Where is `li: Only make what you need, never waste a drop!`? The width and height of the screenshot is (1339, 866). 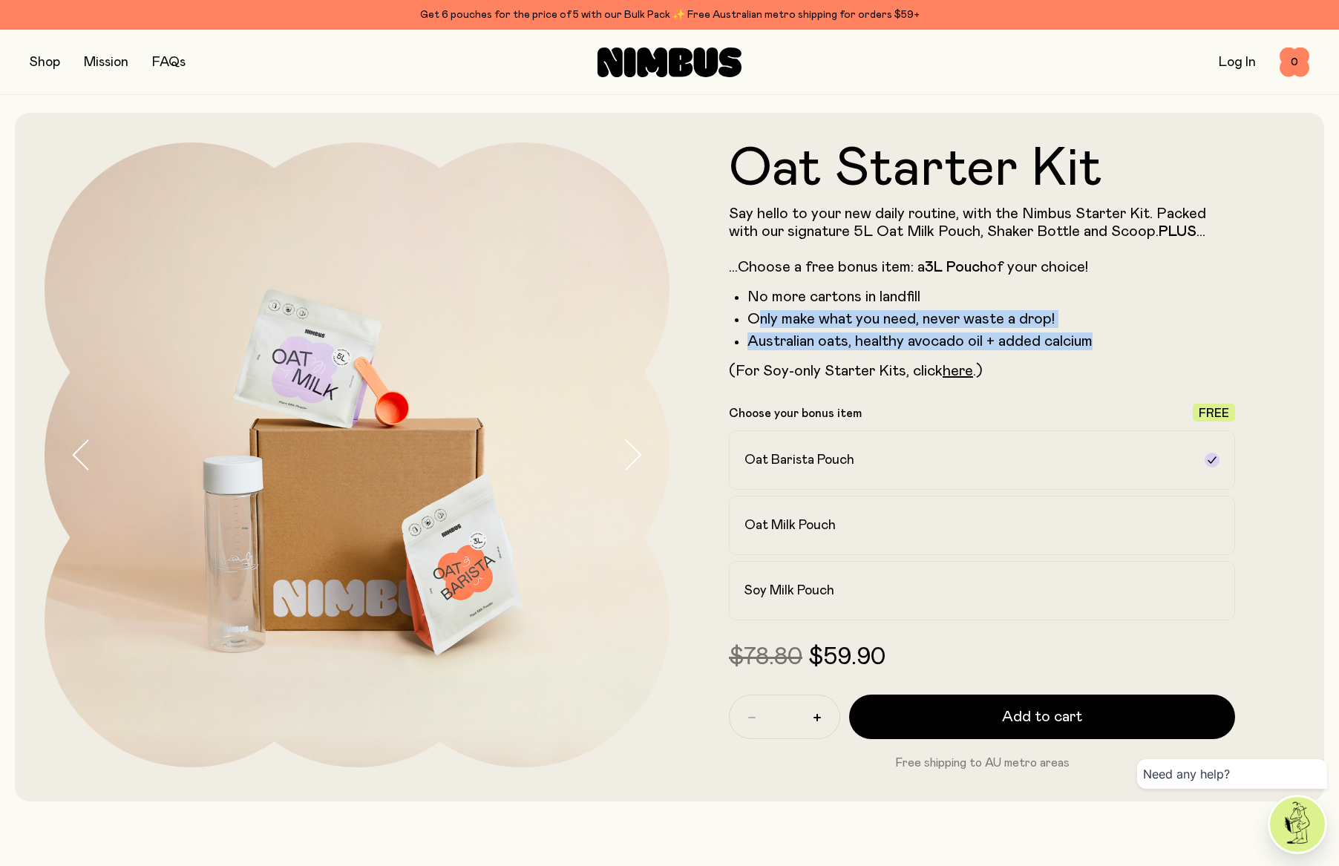 li: Only make what you need, never waste a drop! is located at coordinates (991, 319).